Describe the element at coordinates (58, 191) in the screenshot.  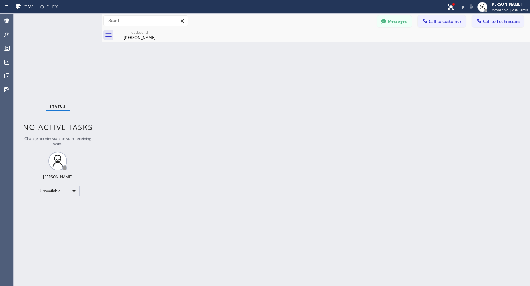
I see `div: Unavailable` at that location.